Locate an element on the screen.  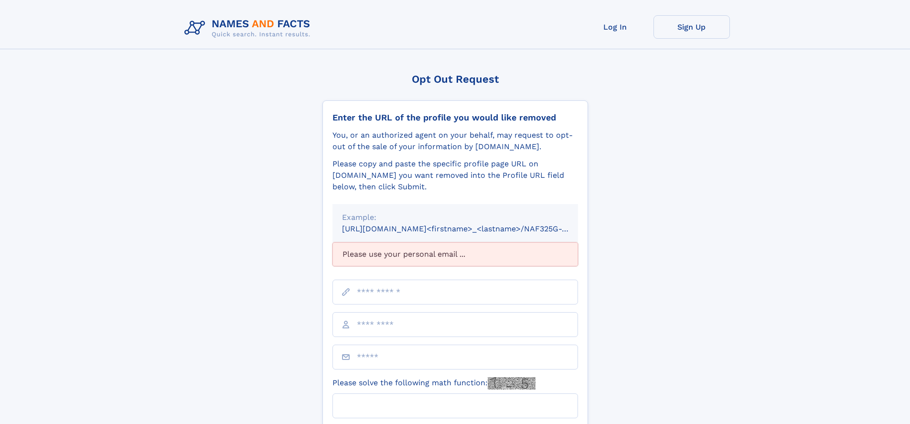
a: Log In is located at coordinates (615, 27).